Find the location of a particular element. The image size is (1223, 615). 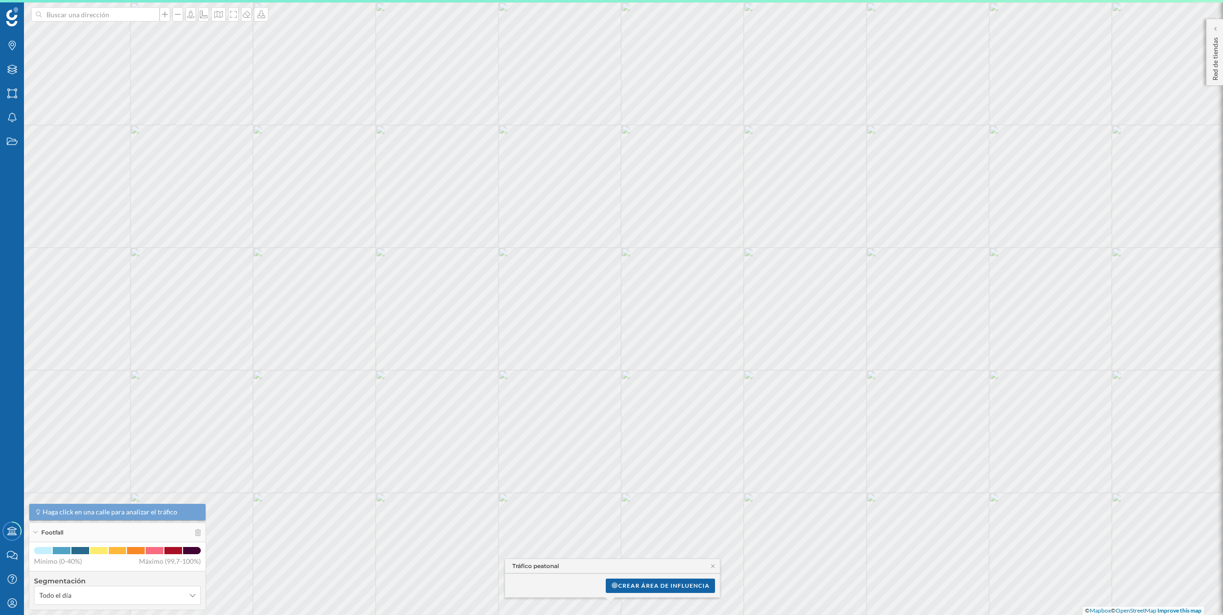

span: Soporte is located at coordinates (36, 11).